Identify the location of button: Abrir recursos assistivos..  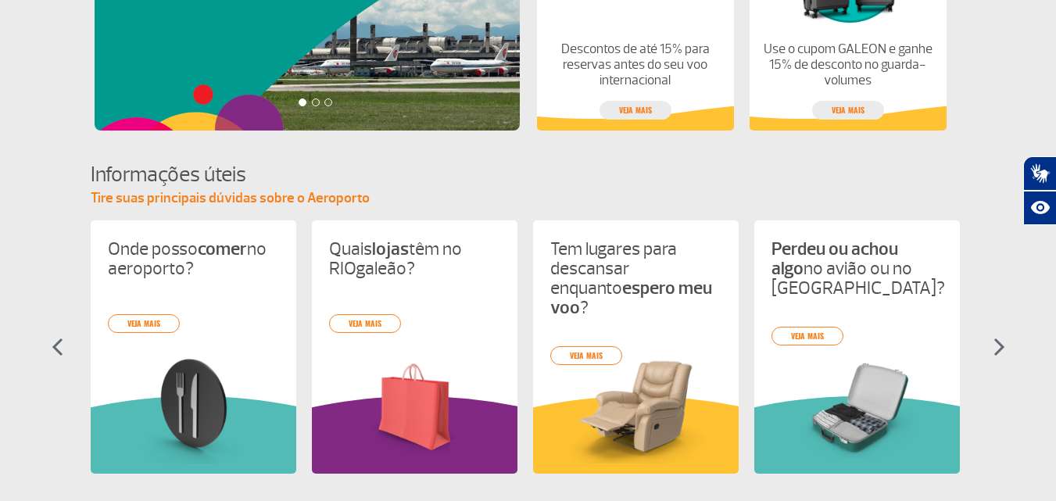
(1040, 208).